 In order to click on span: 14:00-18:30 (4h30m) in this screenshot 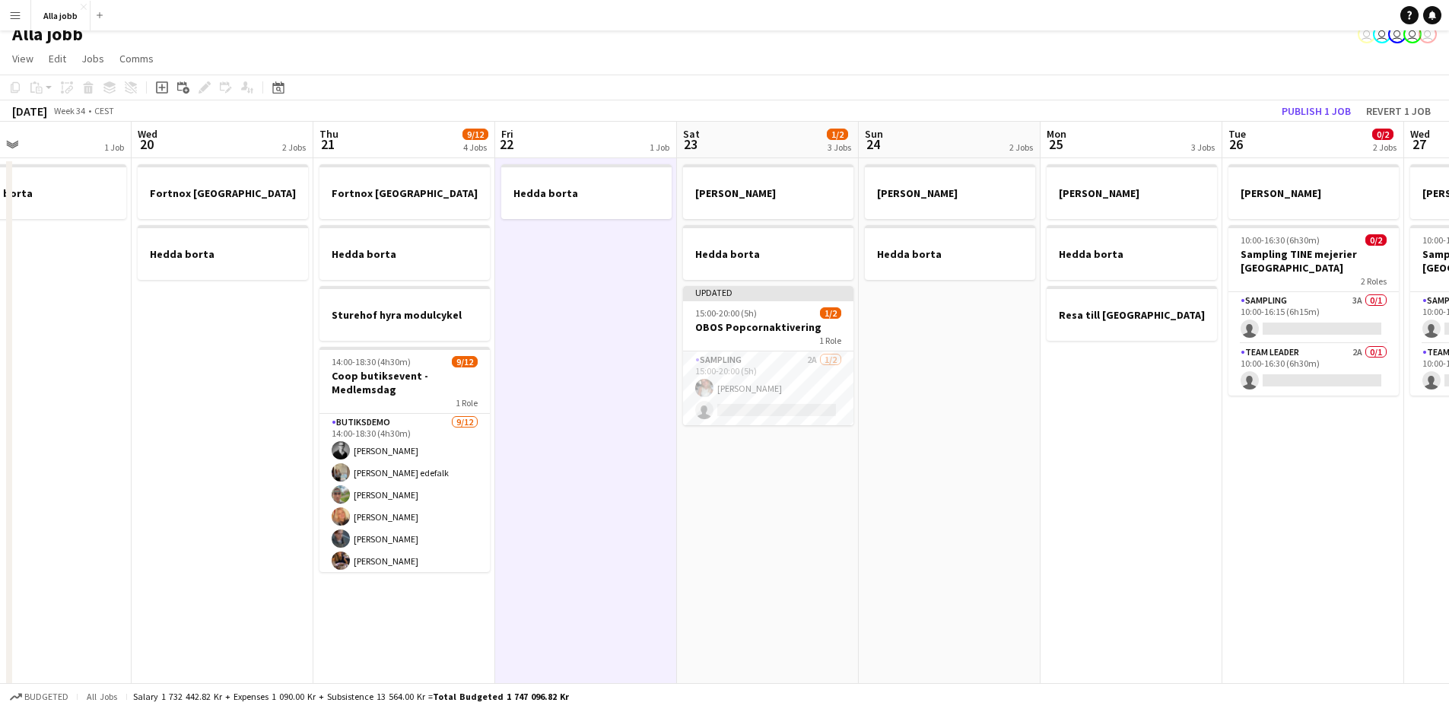, I will do `click(371, 361)`.